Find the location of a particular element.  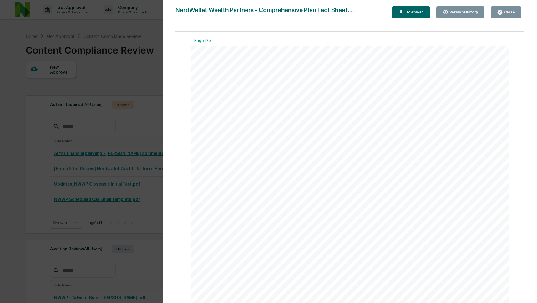

div: NerdWallet Wealth Partners - Comprehensive Plan Fact Sheet.... is located at coordinates (265, 12).